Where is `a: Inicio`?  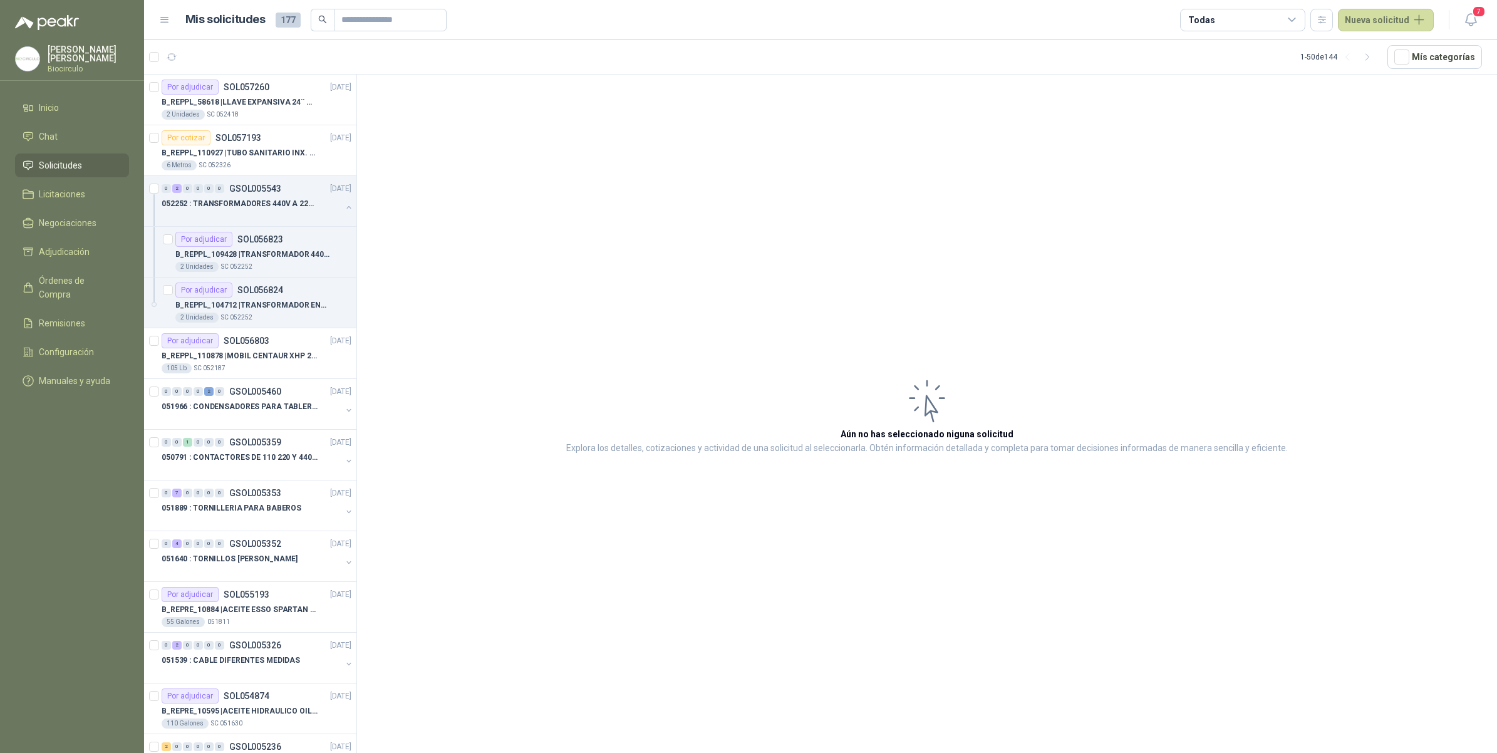 a: Inicio is located at coordinates (72, 108).